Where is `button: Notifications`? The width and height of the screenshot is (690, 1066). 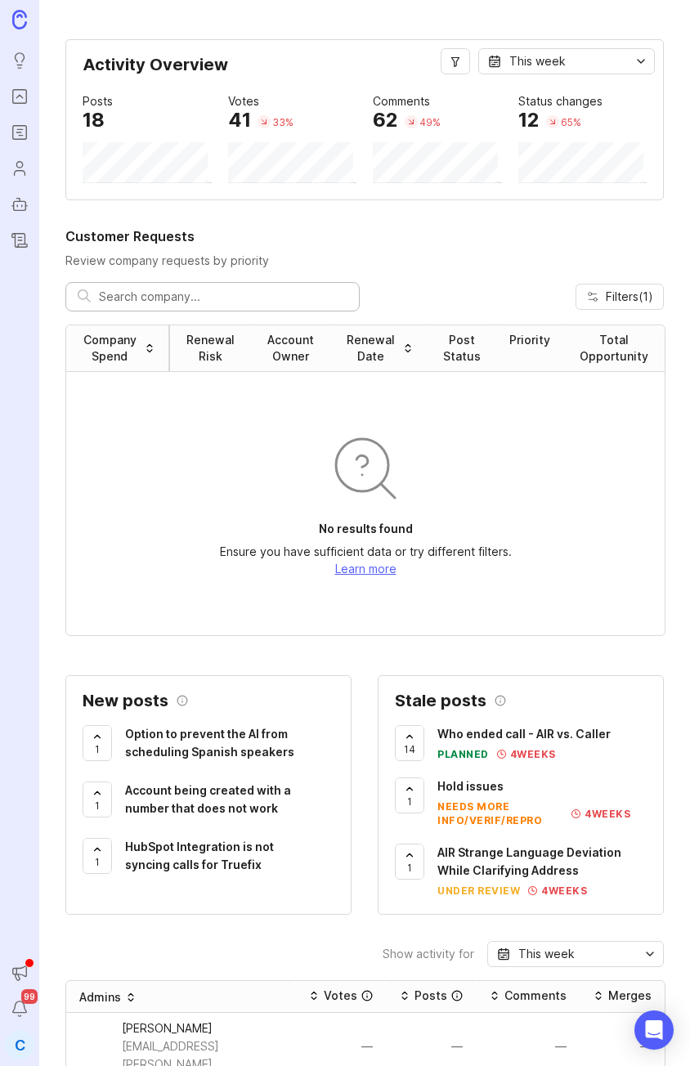
button: Notifications is located at coordinates (20, 1008).